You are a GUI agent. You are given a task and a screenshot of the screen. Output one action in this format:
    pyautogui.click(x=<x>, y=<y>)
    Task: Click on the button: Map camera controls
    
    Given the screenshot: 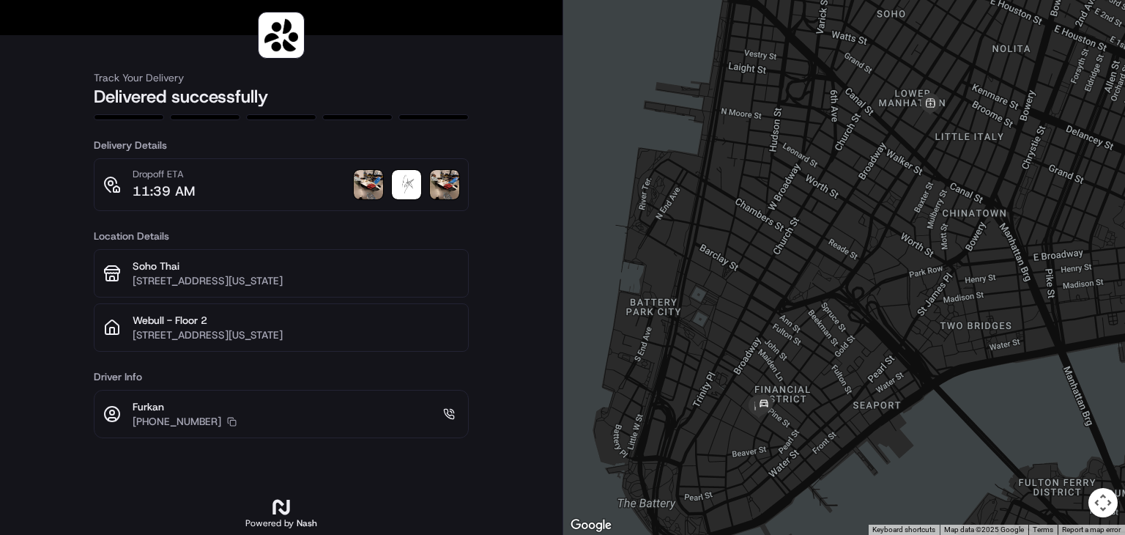 What is the action you would take?
    pyautogui.click(x=1103, y=503)
    